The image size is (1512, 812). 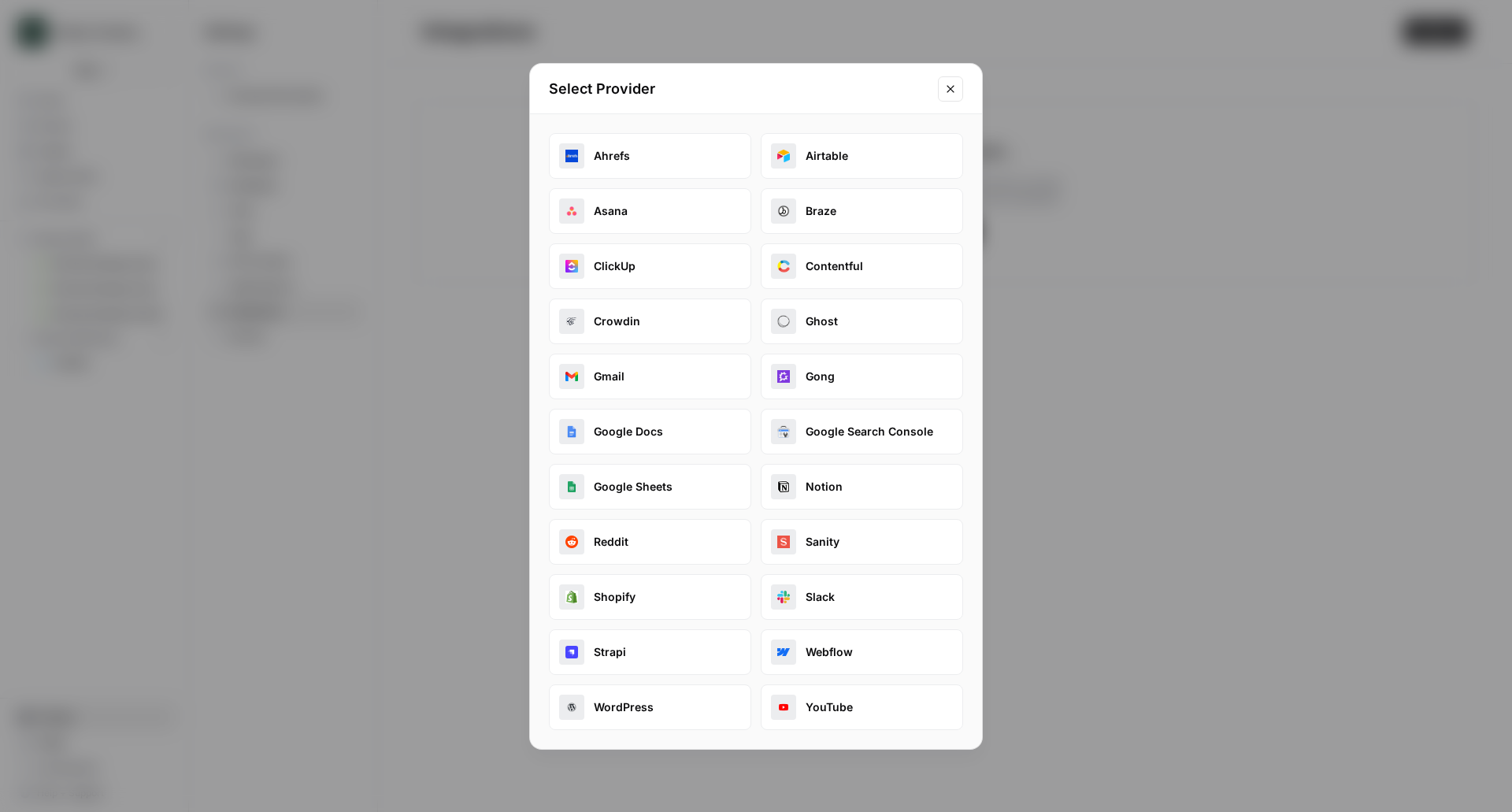 I want to click on button: youtubeYouTube, so click(x=862, y=707).